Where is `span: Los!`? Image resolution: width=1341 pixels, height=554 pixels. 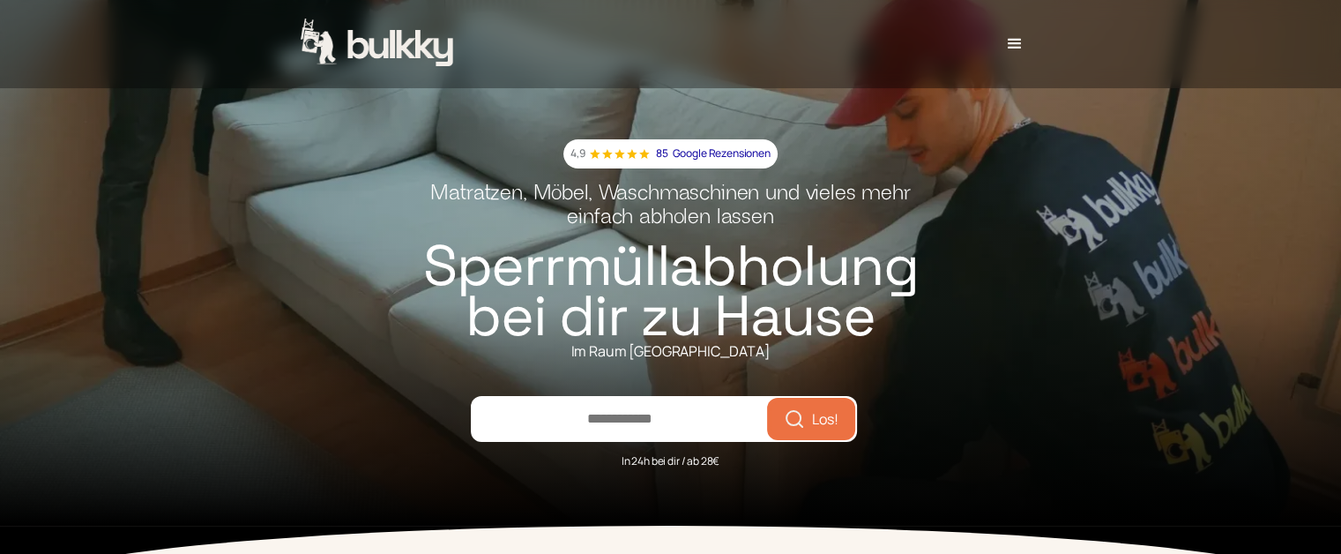 span: Los! is located at coordinates (825, 419).